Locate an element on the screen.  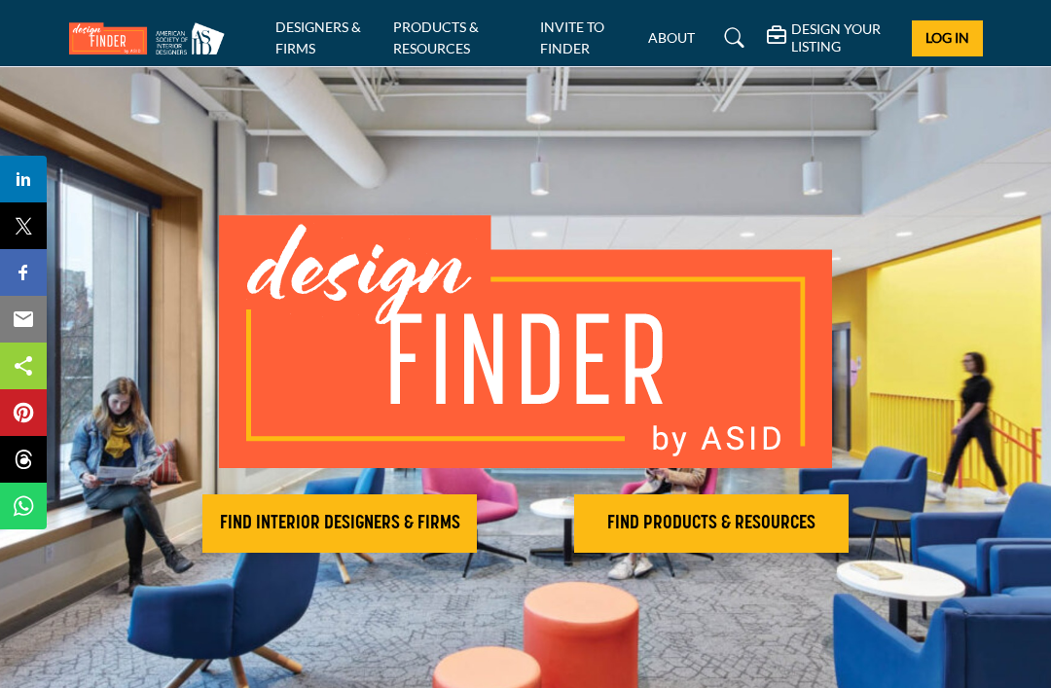
a: ABOUT is located at coordinates (672, 37).